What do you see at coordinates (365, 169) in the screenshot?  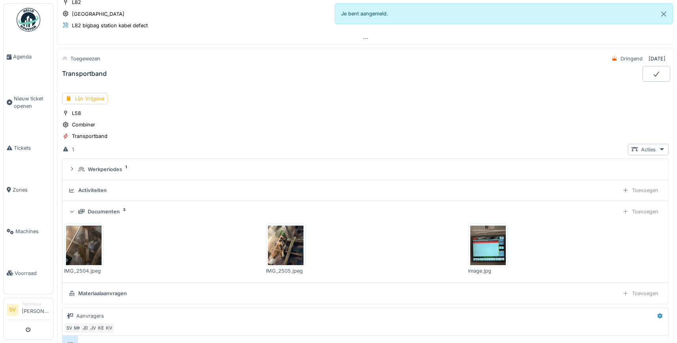 I see `summary: Werkperiodes1` at bounding box center [365, 169].